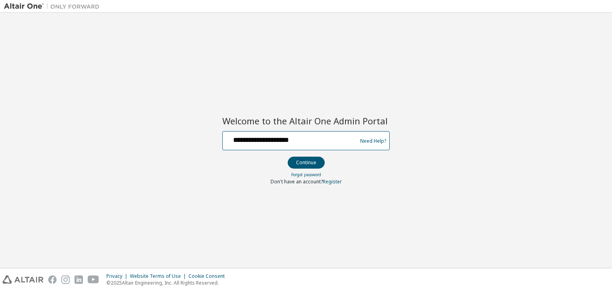  I want to click on h2: Welcome to the Altair One Admin Portal, so click(306, 121).